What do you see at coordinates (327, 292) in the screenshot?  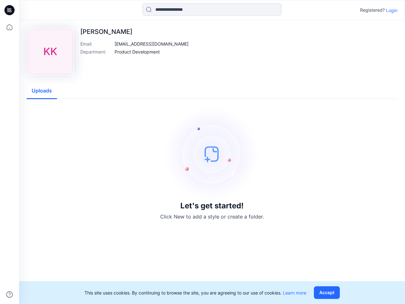 I see `button: Accept` at bounding box center [327, 292].